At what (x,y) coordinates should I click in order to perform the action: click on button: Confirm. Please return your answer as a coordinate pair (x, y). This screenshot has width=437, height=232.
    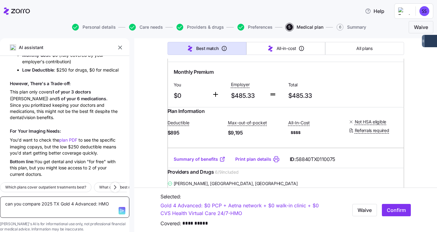
    Looking at the image, I should click on (397, 210).